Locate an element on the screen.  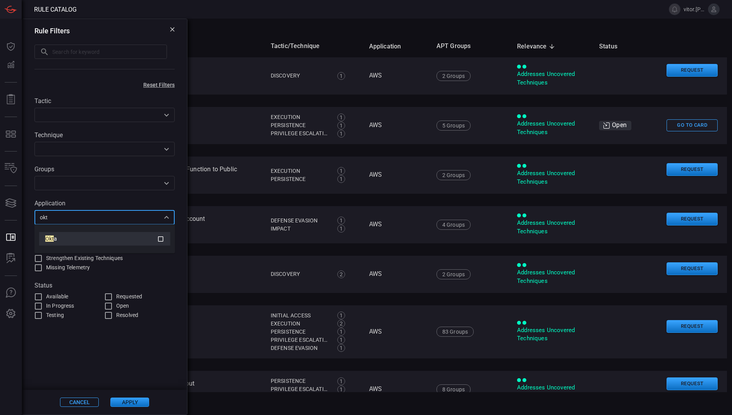
button: Apply is located at coordinates (130, 402).